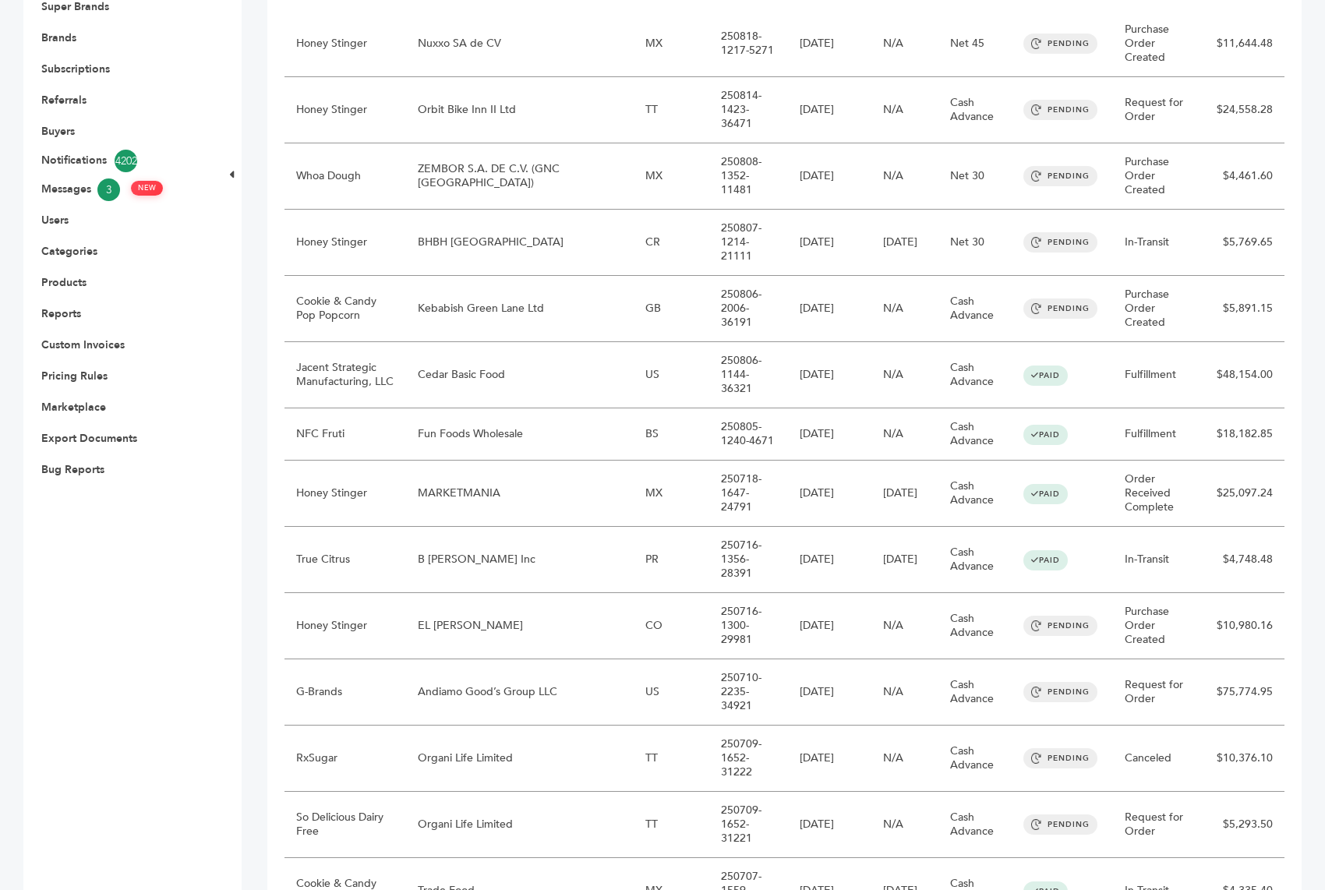  Describe the element at coordinates (76, 69) in the screenshot. I see `a: Subscriptions` at that location.